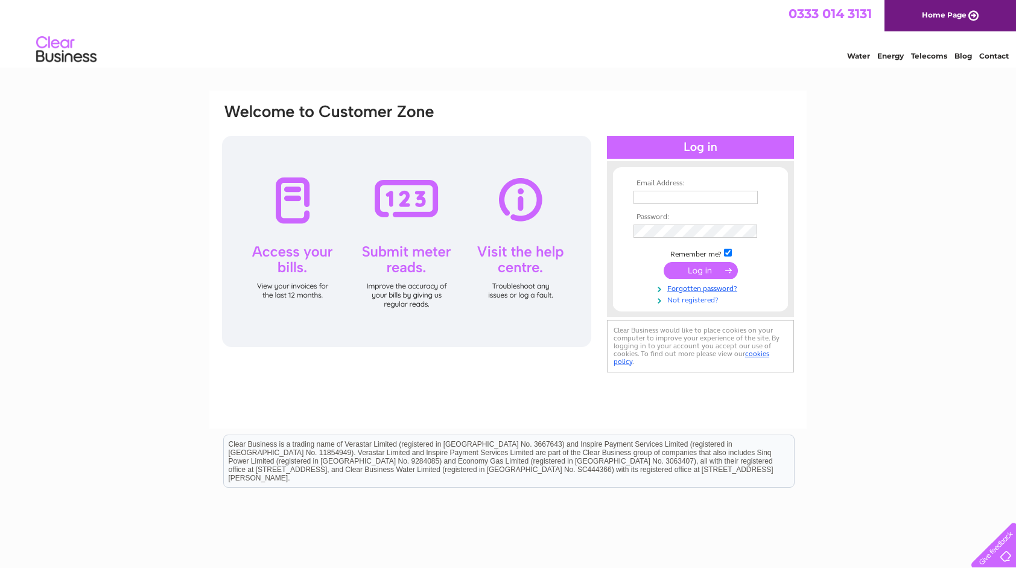 The height and width of the screenshot is (568, 1016). I want to click on a: Telecoms, so click(929, 56).